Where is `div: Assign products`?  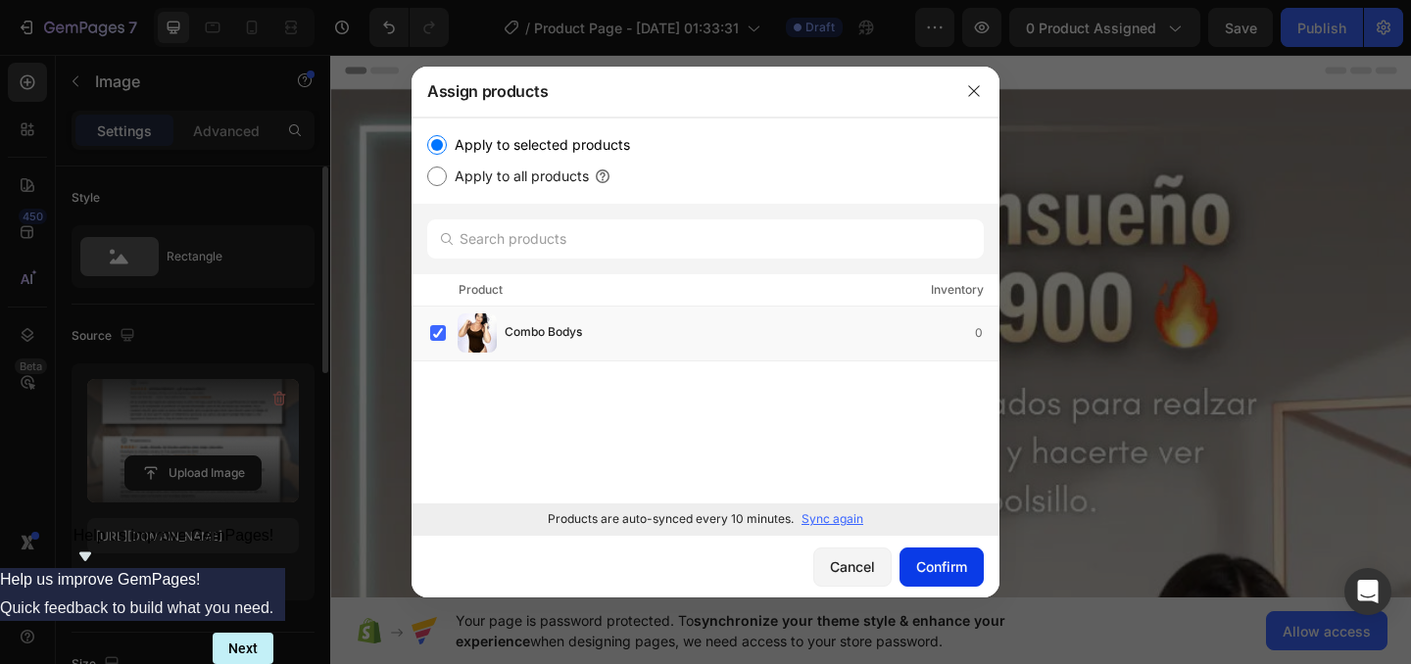 div: Assign products is located at coordinates (680, 91).